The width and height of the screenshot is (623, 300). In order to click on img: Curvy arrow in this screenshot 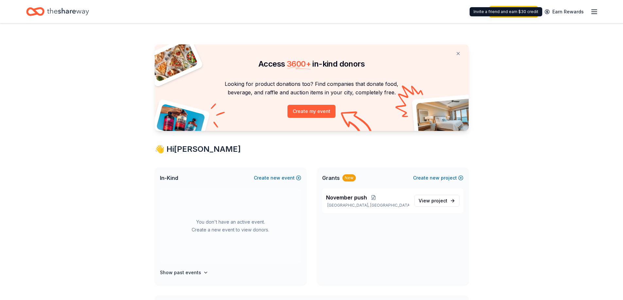, I will do `click(357, 124)`.